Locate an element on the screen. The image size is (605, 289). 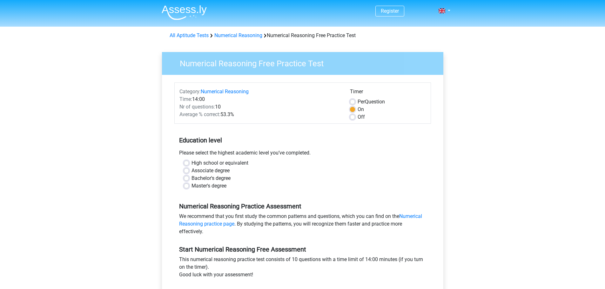
h5: Start Numerical Reasoning Free Assessment is located at coordinates (303, 250).